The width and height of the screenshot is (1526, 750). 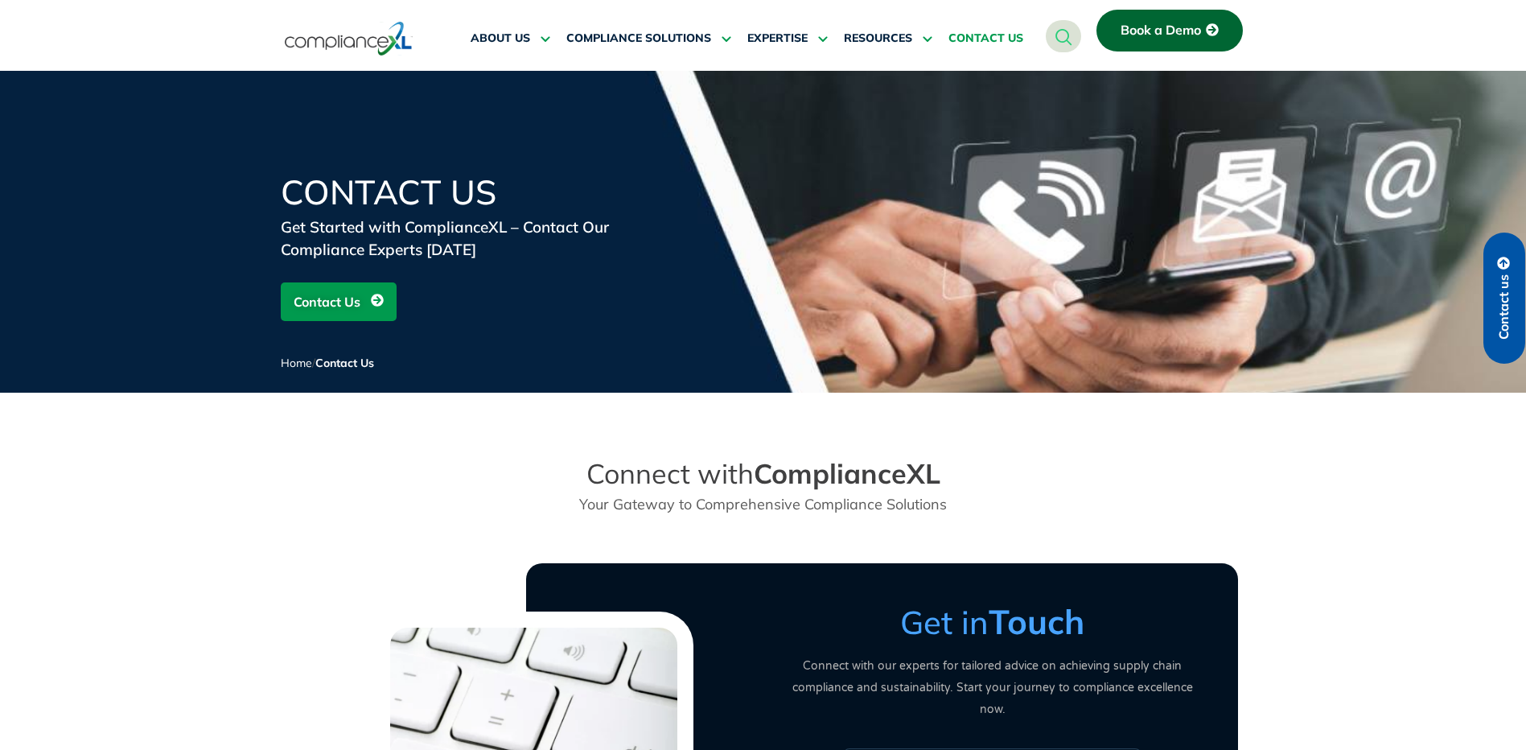 What do you see at coordinates (993, 622) in the screenshot?
I see `h3: Get in` at bounding box center [993, 622].